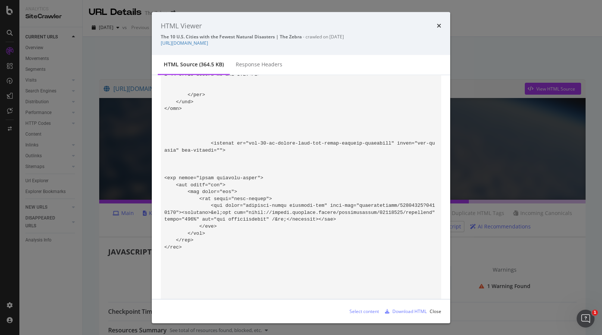 This screenshot has width=602, height=335. Describe the element at coordinates (435, 311) in the screenshot. I see `button: Close` at that location.